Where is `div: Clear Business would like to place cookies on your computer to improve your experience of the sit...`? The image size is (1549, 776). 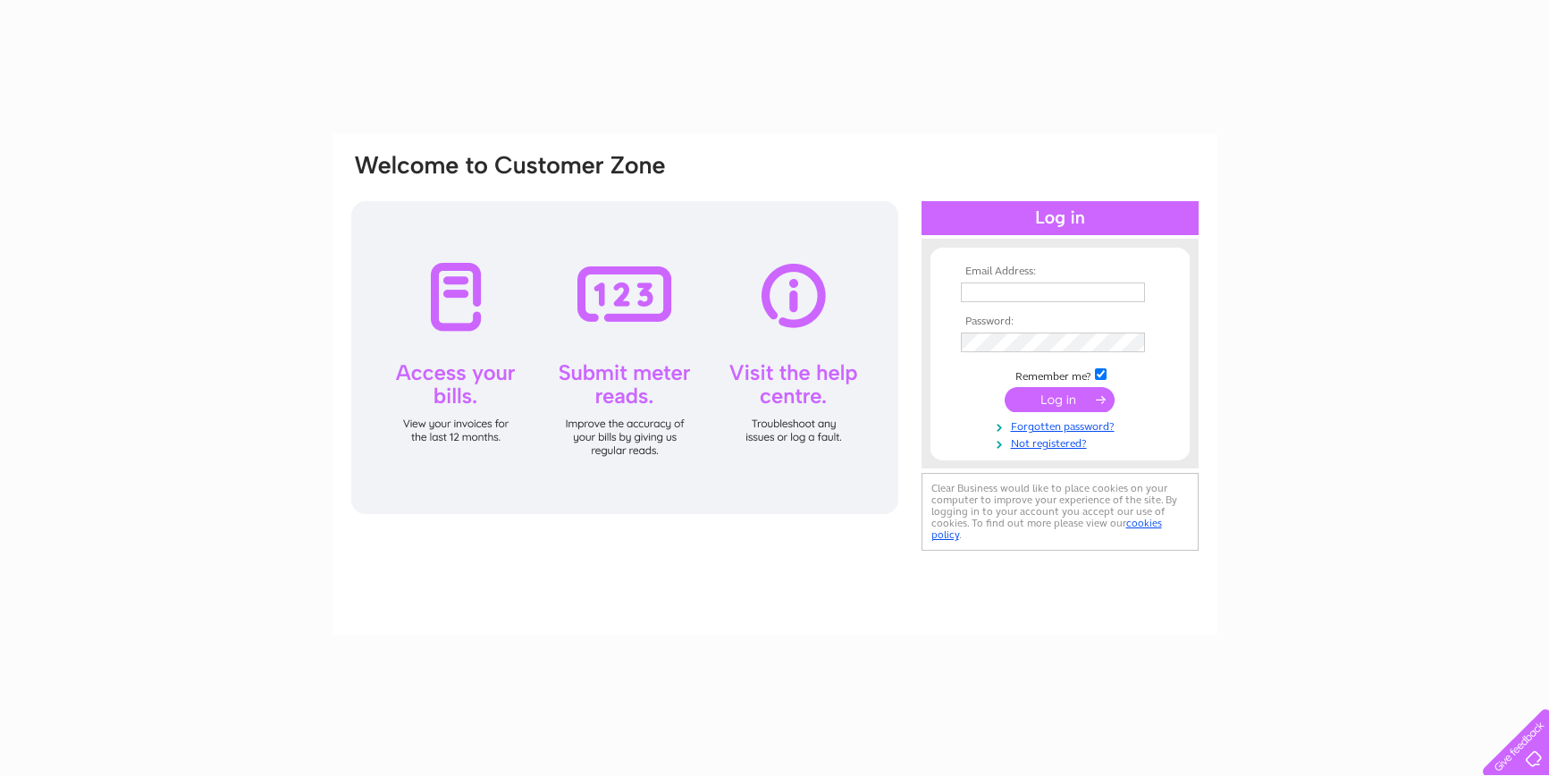 div: Clear Business would like to place cookies on your computer to improve your experience of the sit... is located at coordinates (1060, 511).